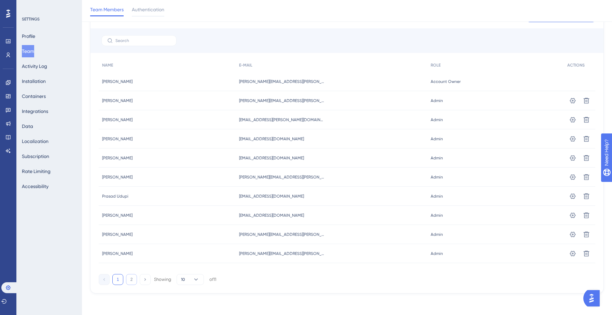 The height and width of the screenshot is (315, 612). What do you see at coordinates (143, 41) in the screenshot?
I see `input: Search` at bounding box center [143, 41].